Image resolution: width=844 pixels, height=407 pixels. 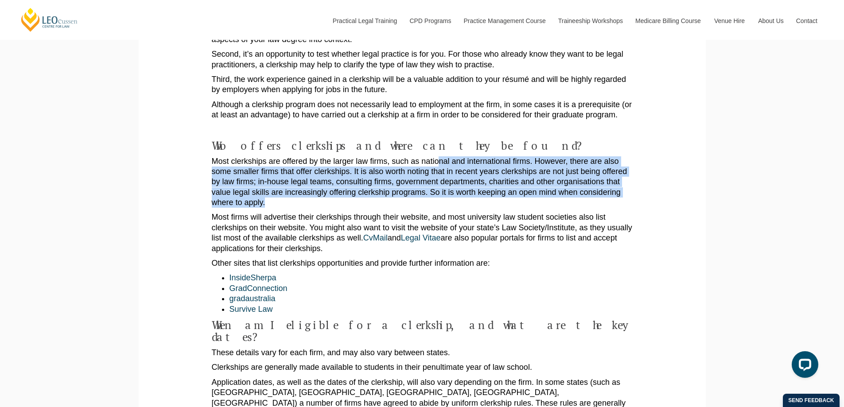 What do you see at coordinates (729, 21) in the screenshot?
I see `a: Venue Hire` at bounding box center [729, 21].